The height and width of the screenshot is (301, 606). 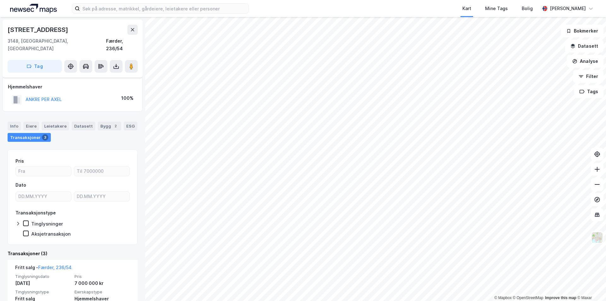 I want to click on div: Leietakere, so click(x=55, y=126).